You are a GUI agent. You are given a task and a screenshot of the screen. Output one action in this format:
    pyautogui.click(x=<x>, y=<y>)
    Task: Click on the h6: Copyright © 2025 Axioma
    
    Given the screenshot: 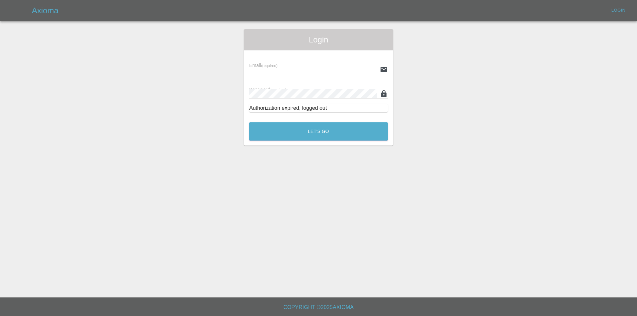 What is the action you would take?
    pyautogui.click(x=319, y=308)
    